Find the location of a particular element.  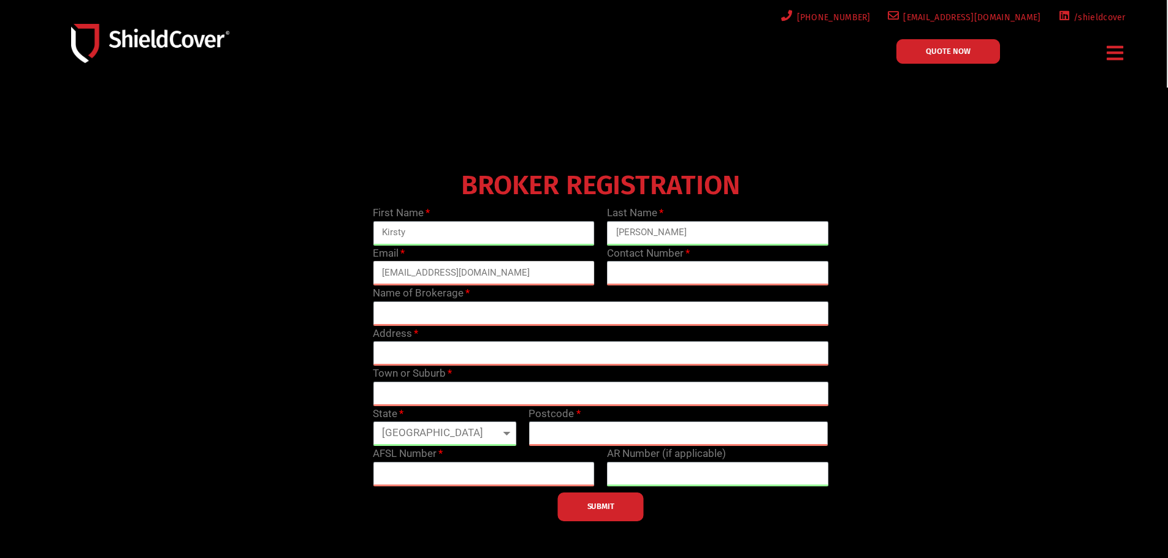

label: First Name is located at coordinates (401, 213).